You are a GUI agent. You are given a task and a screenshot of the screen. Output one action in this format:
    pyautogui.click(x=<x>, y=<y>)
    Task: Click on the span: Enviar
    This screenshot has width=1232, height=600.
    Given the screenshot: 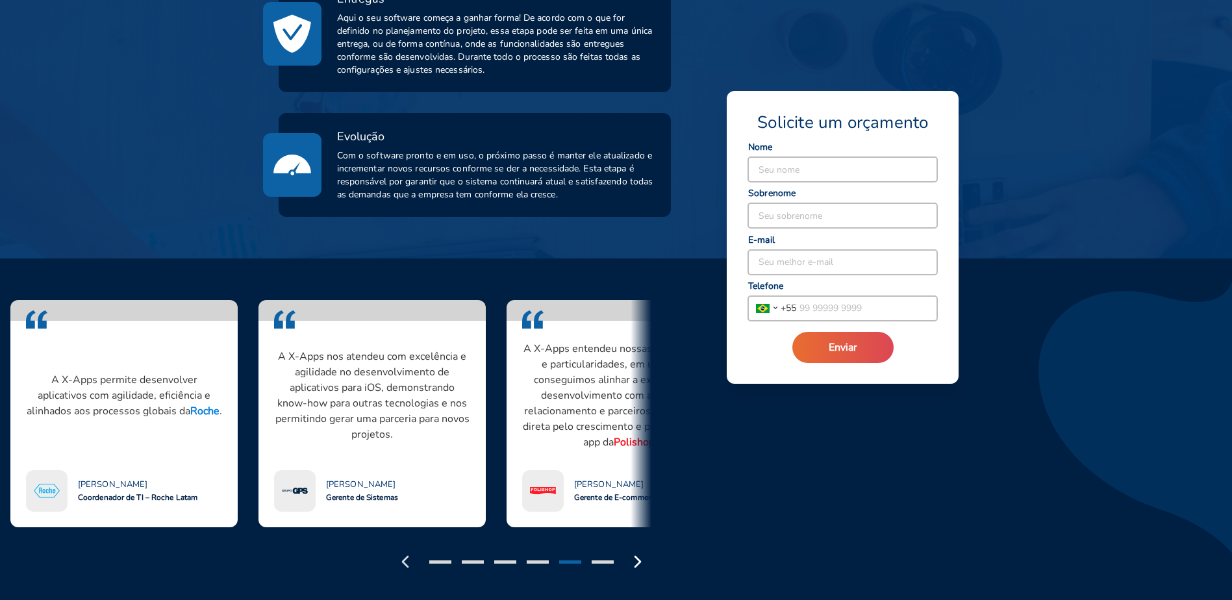 What is the action you would take?
    pyautogui.click(x=843, y=348)
    